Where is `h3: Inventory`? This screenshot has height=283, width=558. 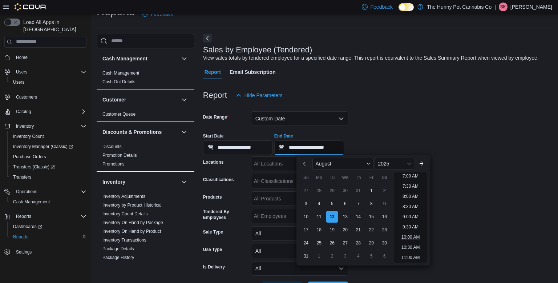 h3: Inventory is located at coordinates (114, 182).